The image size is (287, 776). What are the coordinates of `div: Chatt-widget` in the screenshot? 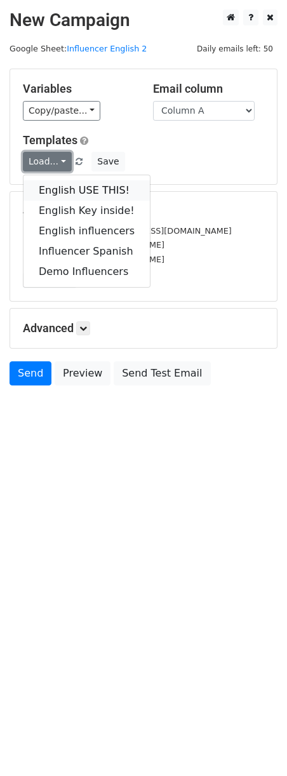 It's located at (255, 746).